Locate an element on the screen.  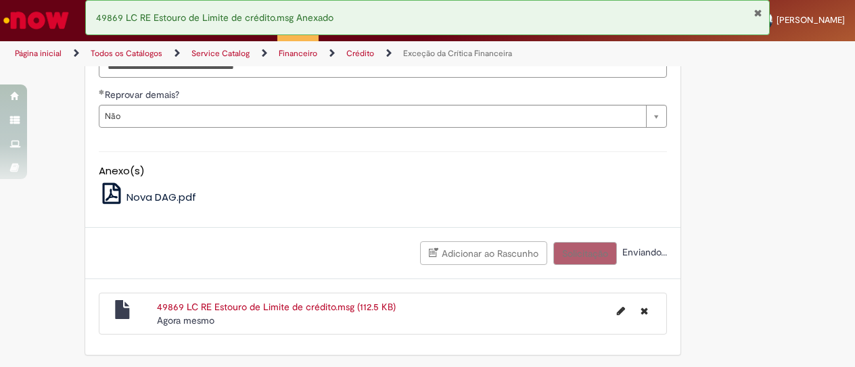
button: Fechar Notificação is located at coordinates (758, 13).